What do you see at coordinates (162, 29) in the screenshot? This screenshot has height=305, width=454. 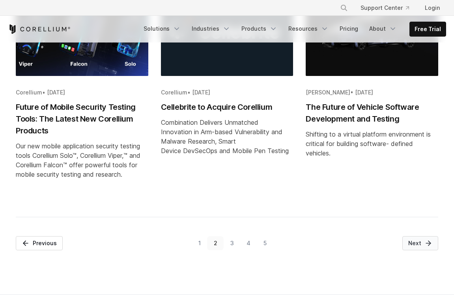 I see `a: Solutions` at bounding box center [162, 29].